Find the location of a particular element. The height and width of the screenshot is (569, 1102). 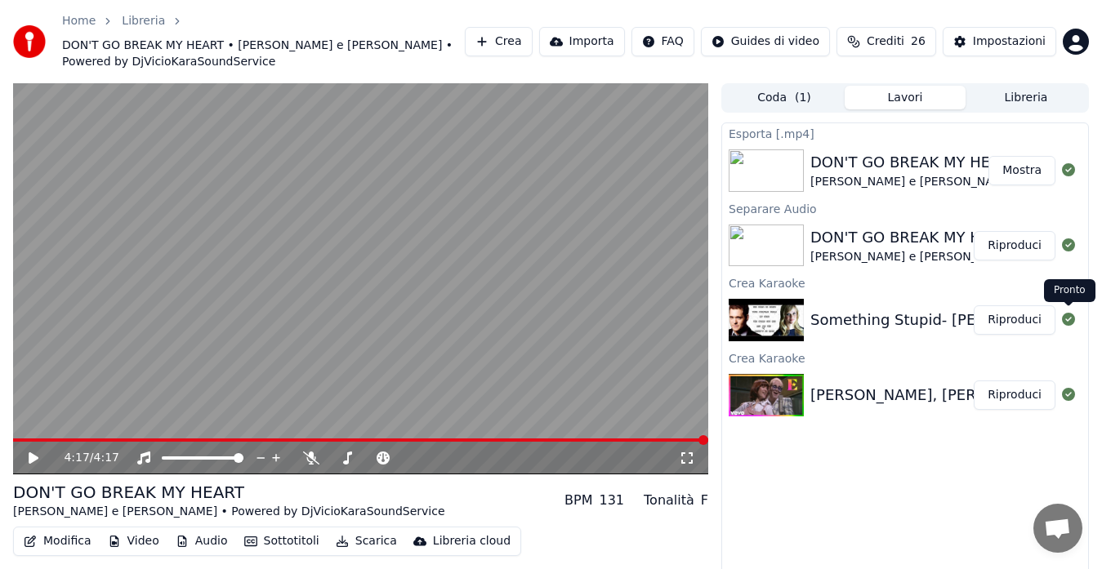

button: Video is located at coordinates (133, 541).